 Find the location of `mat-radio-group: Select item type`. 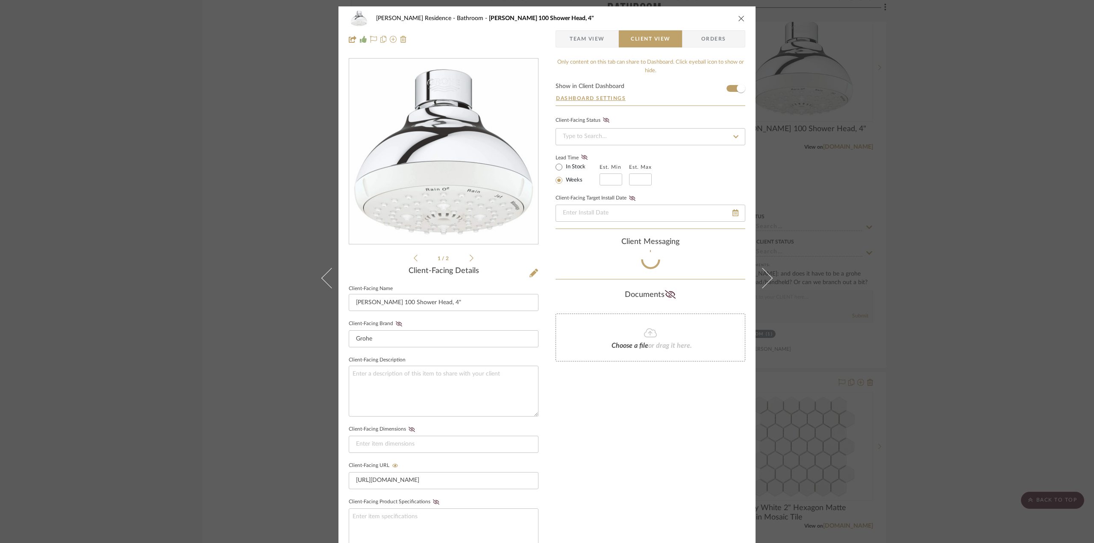

mat-radio-group: Select item type is located at coordinates (577, 173).